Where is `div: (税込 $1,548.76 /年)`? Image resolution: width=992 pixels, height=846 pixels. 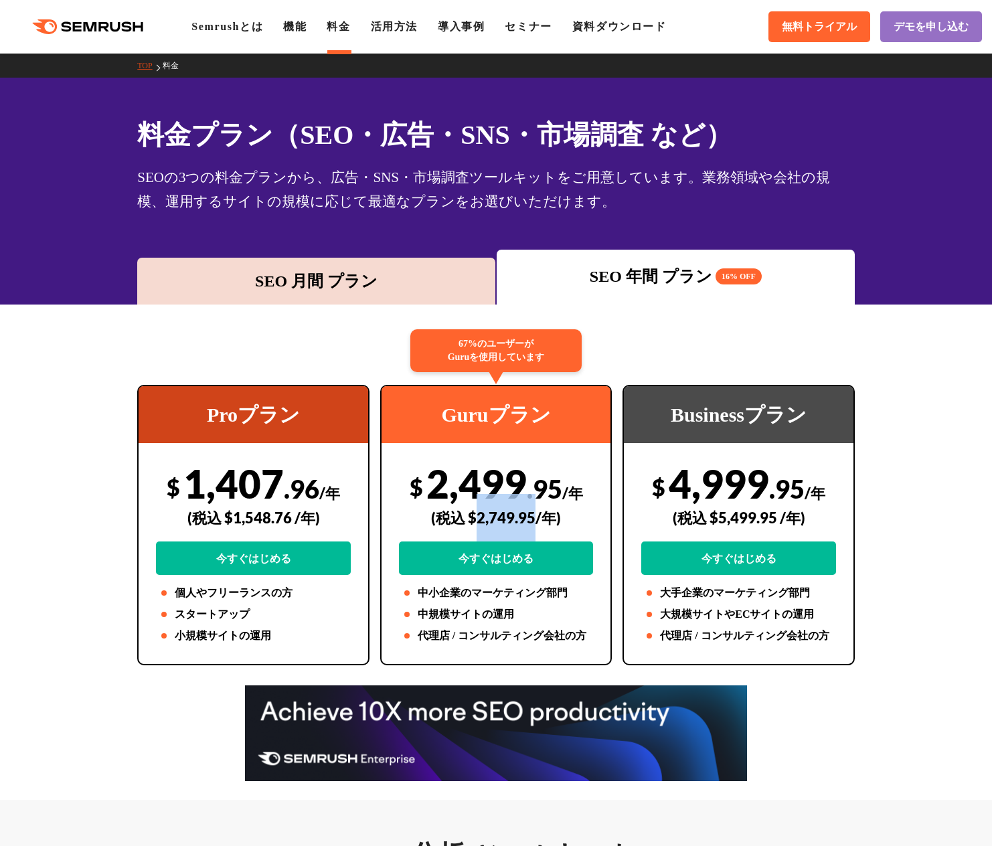
div: (税込 $1,548.76 /年) is located at coordinates (253, 517).